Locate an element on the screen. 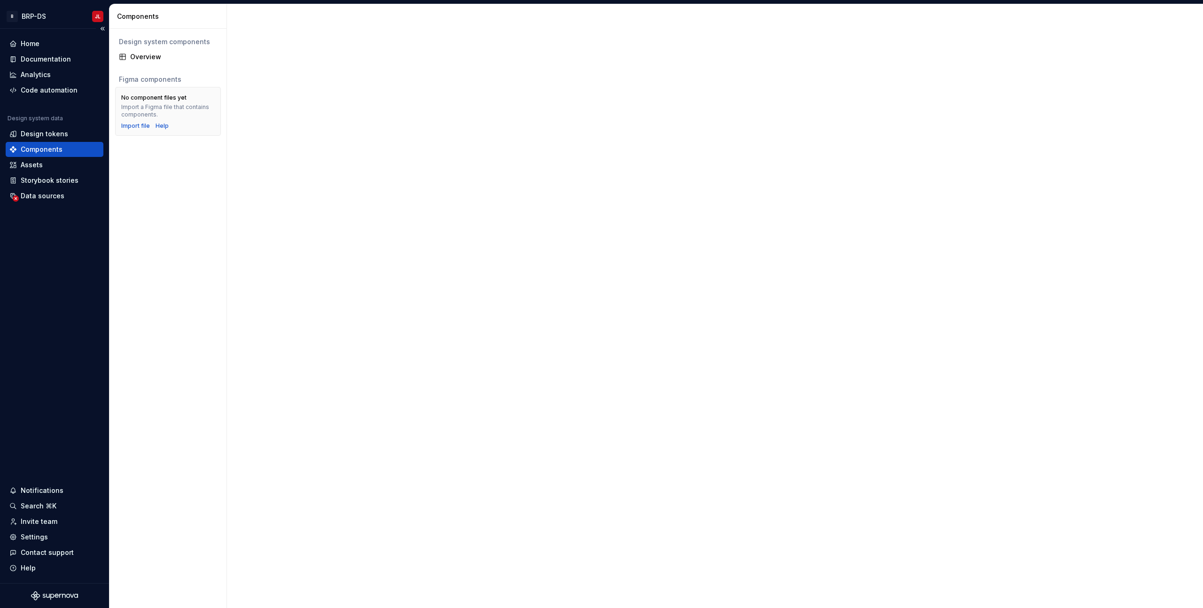 The image size is (1203, 608). button: Contact support is located at coordinates (54, 552).